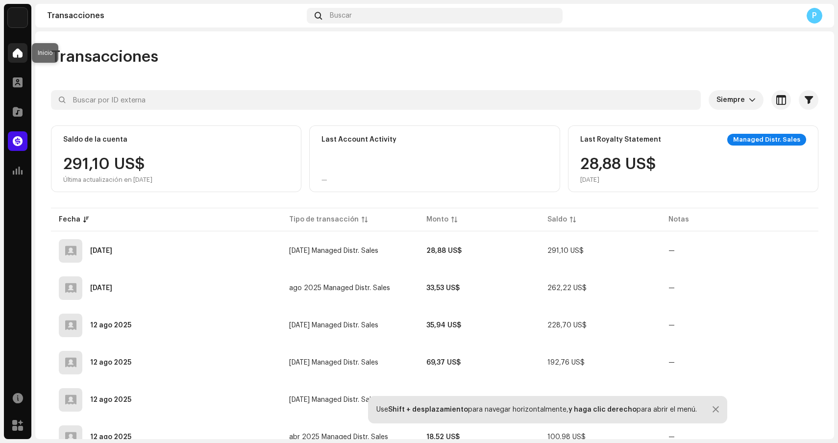 This screenshot has height=443, width=838. Describe the element at coordinates (566, 363) in the screenshot. I see `span: 192,76 US$` at that location.